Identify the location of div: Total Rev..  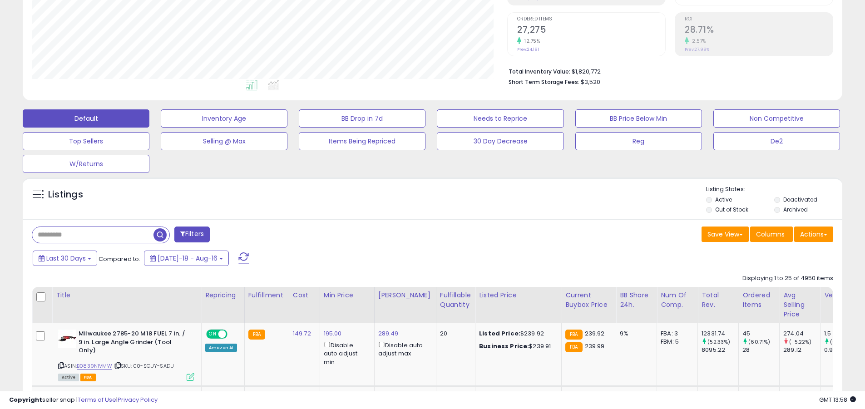
(718, 300).